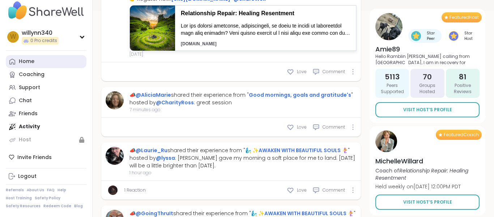 The width and height of the screenshot is (494, 217). Describe the element at coordinates (46, 87) in the screenshot. I see `a: Support` at that location.